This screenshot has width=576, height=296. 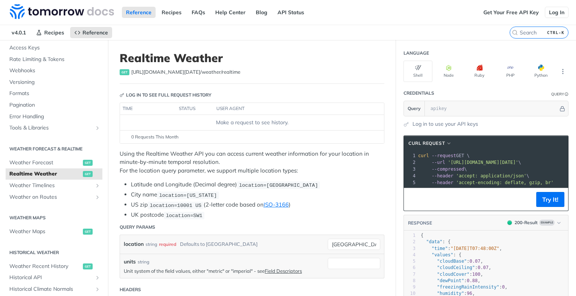 What do you see at coordinates (455, 268) in the screenshot?
I see `span: "cloudCeiling"` at bounding box center [455, 268].